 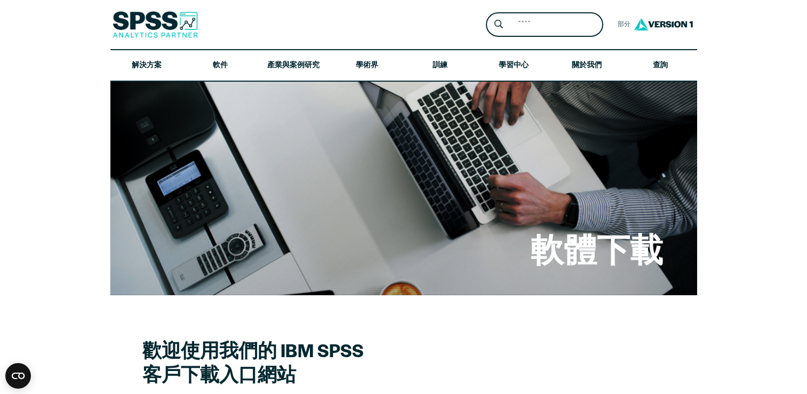 What do you see at coordinates (147, 66) in the screenshot?
I see `a: 解決方案` at bounding box center [147, 66].